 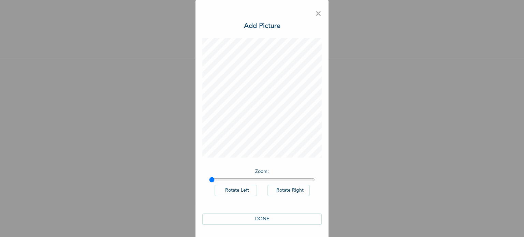 I want to click on button: Rotate Right, so click(x=289, y=190).